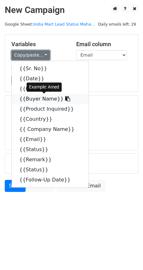  What do you see at coordinates (50, 160) in the screenshot?
I see `a: {{Remark}}` at bounding box center [50, 160].